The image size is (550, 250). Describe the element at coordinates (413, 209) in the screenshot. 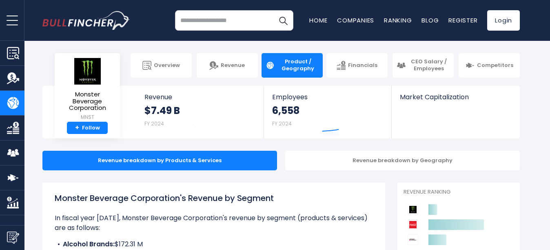

I see `img: Monster Beverage Corporation competitors logo` at that location.